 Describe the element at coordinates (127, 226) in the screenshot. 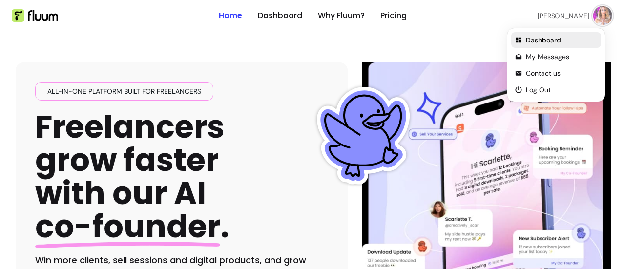

I see `span: co-founder` at that location.